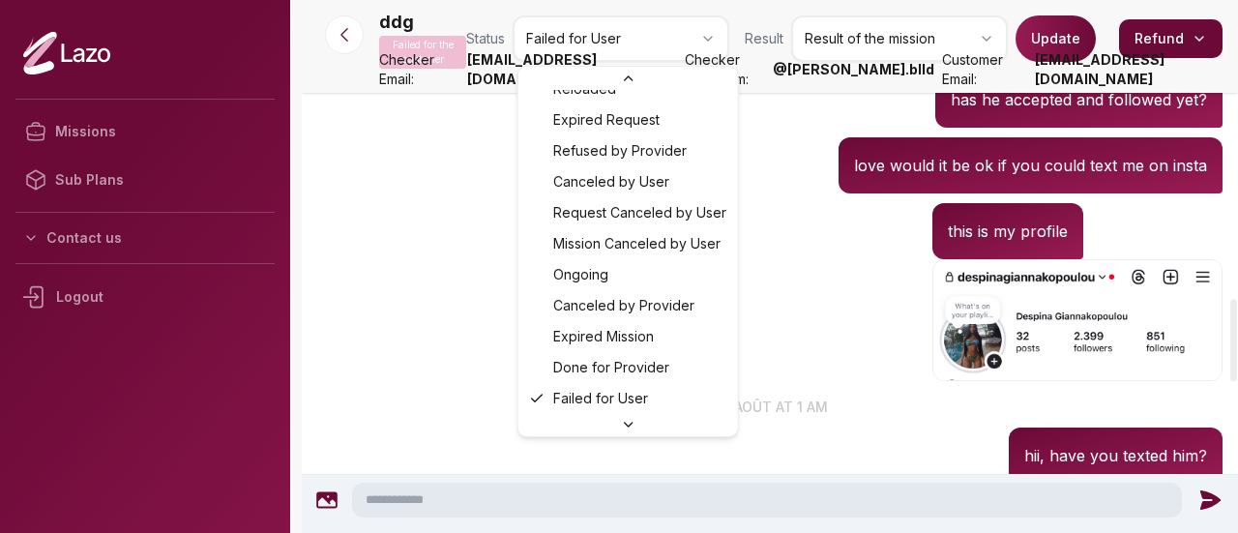 This screenshot has height=533, width=1238. Describe the element at coordinates (603, 337) in the screenshot. I see `span: Expired Mission` at that location.